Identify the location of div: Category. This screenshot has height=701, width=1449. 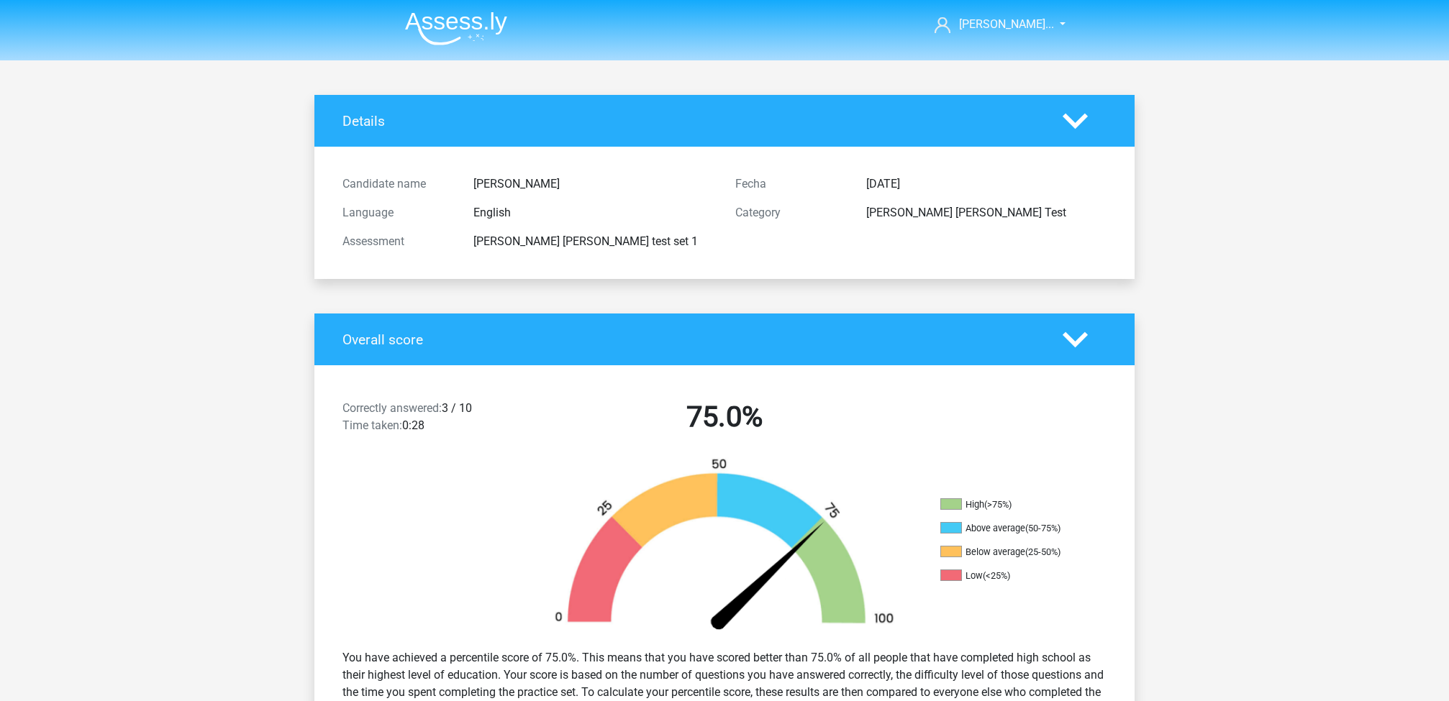
(790, 213).